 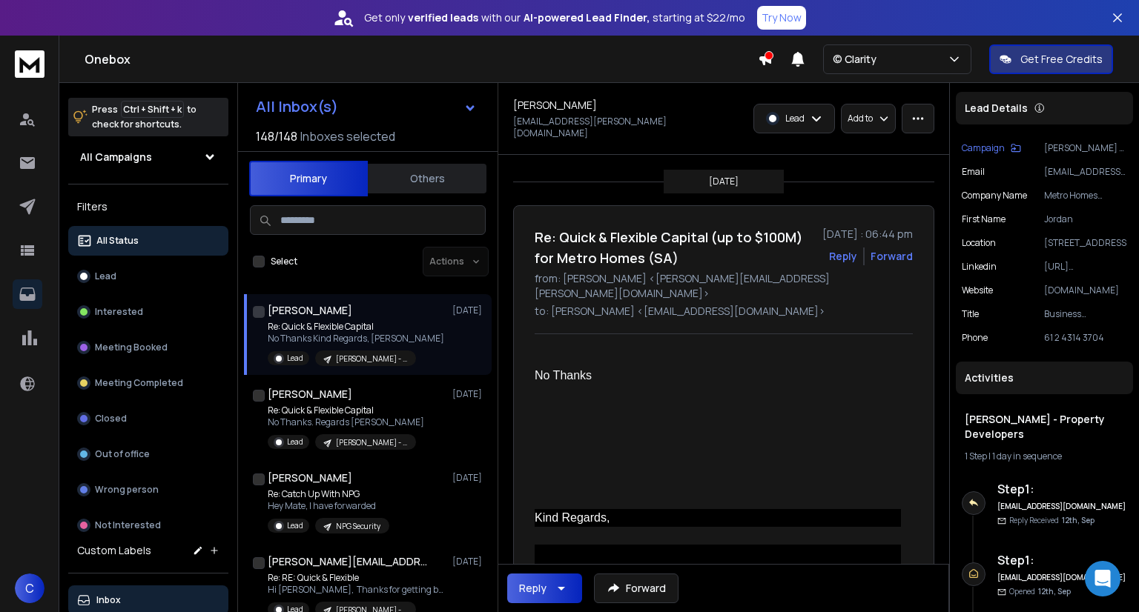 I want to click on button: All Inbox(s), so click(x=366, y=107).